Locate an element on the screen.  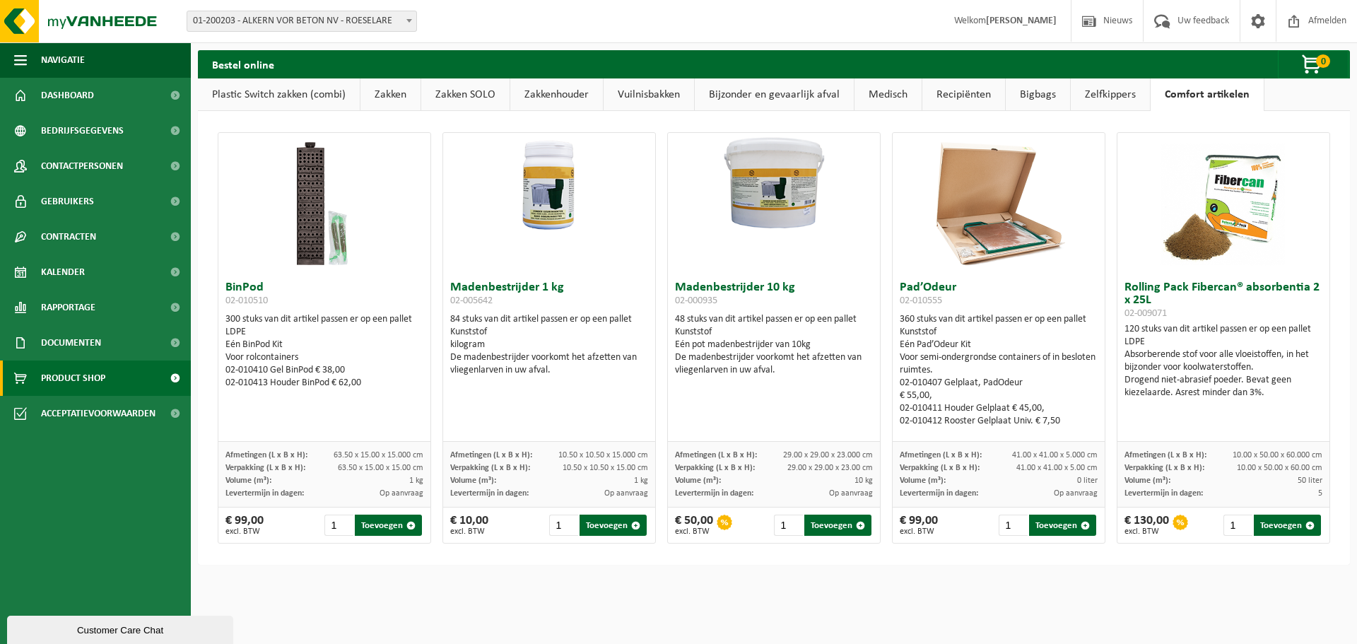
span: Acceptatievoorwaarden is located at coordinates (98, 413).